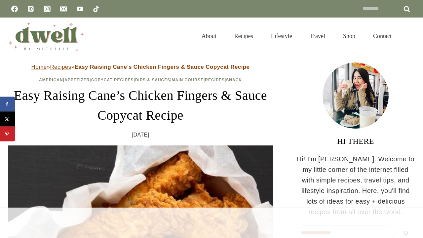 The image size is (423, 238). I want to click on a: Contact, so click(382, 36).